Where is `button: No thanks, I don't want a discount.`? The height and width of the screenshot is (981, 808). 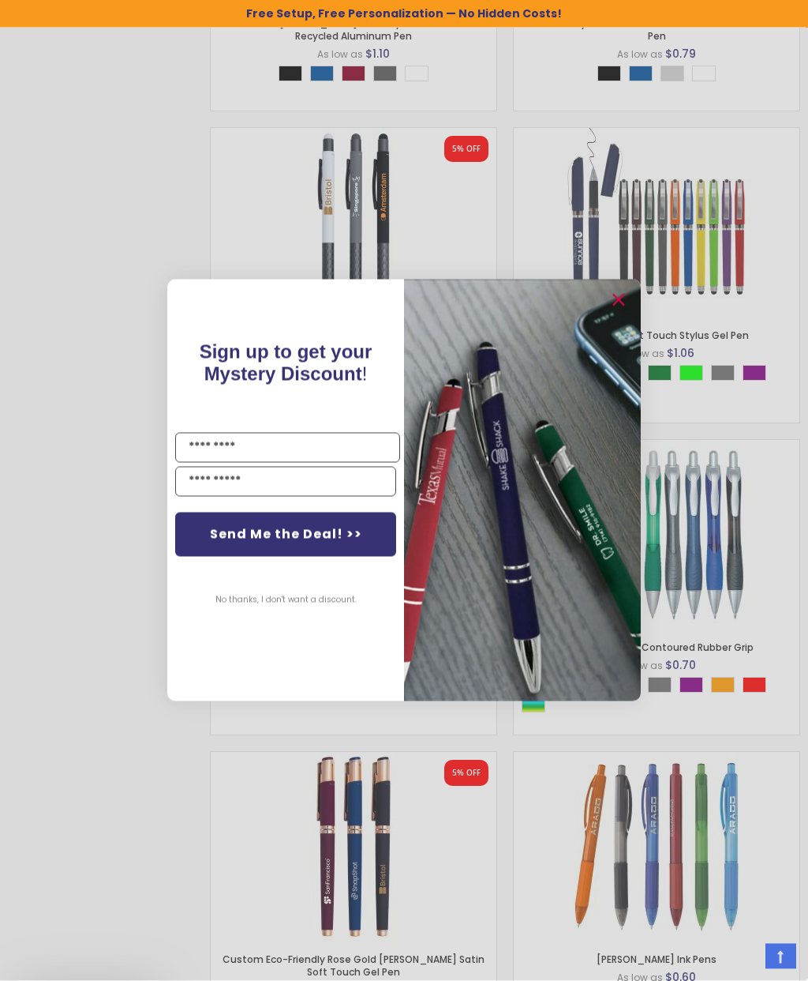 button: No thanks, I don't want a discount. is located at coordinates (286, 600).